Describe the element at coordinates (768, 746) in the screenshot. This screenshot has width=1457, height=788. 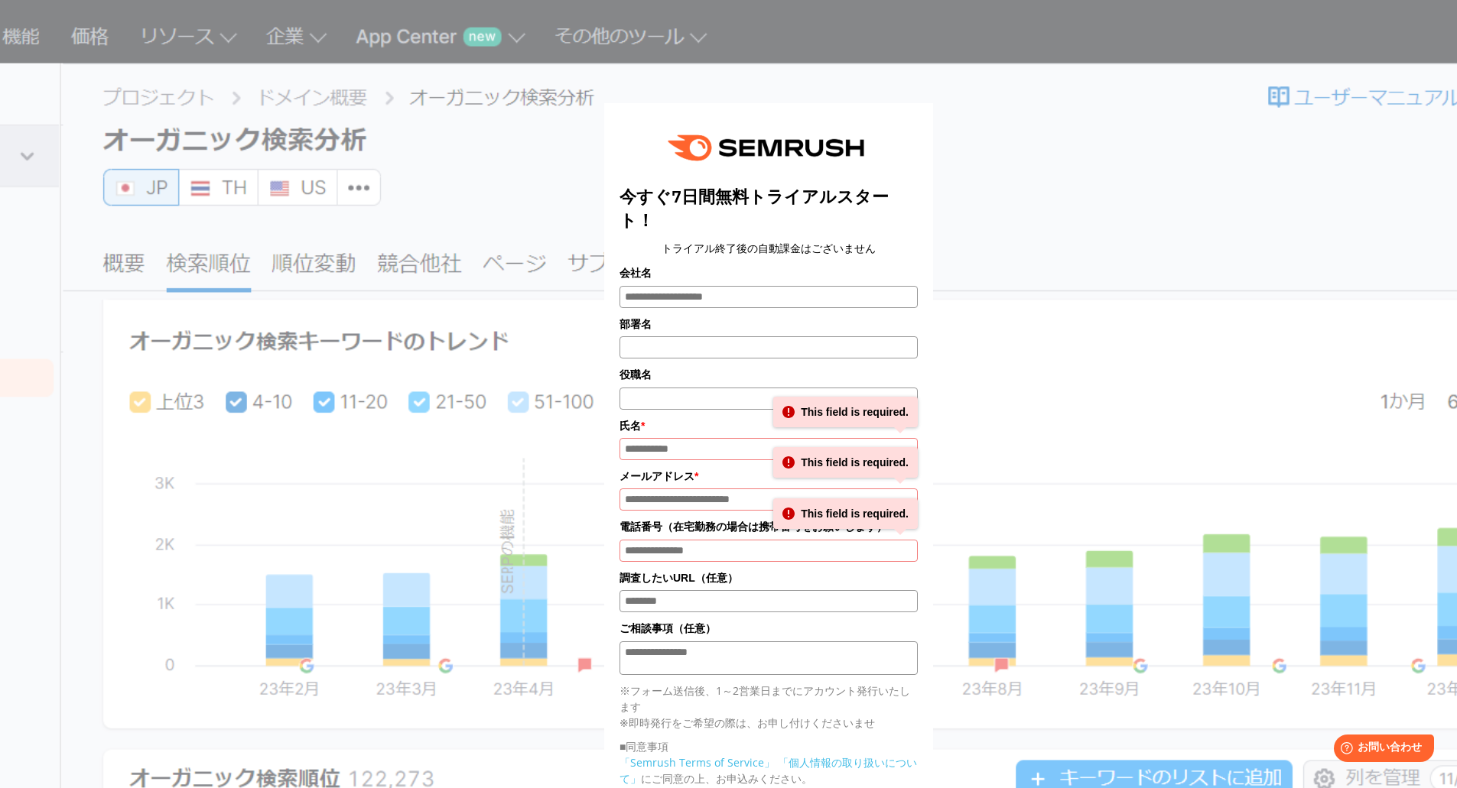
I see `p: ■同意事項` at that location.